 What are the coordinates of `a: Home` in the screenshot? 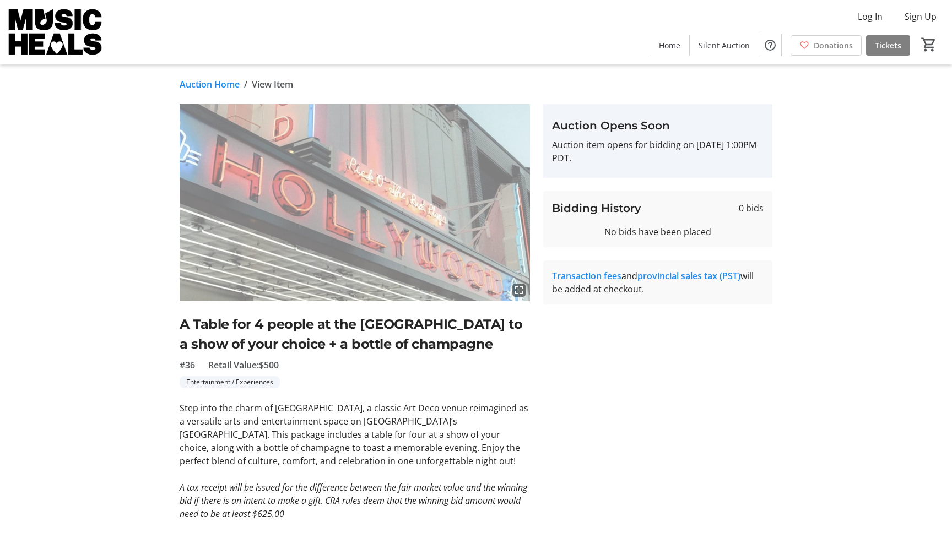 It's located at (669, 45).